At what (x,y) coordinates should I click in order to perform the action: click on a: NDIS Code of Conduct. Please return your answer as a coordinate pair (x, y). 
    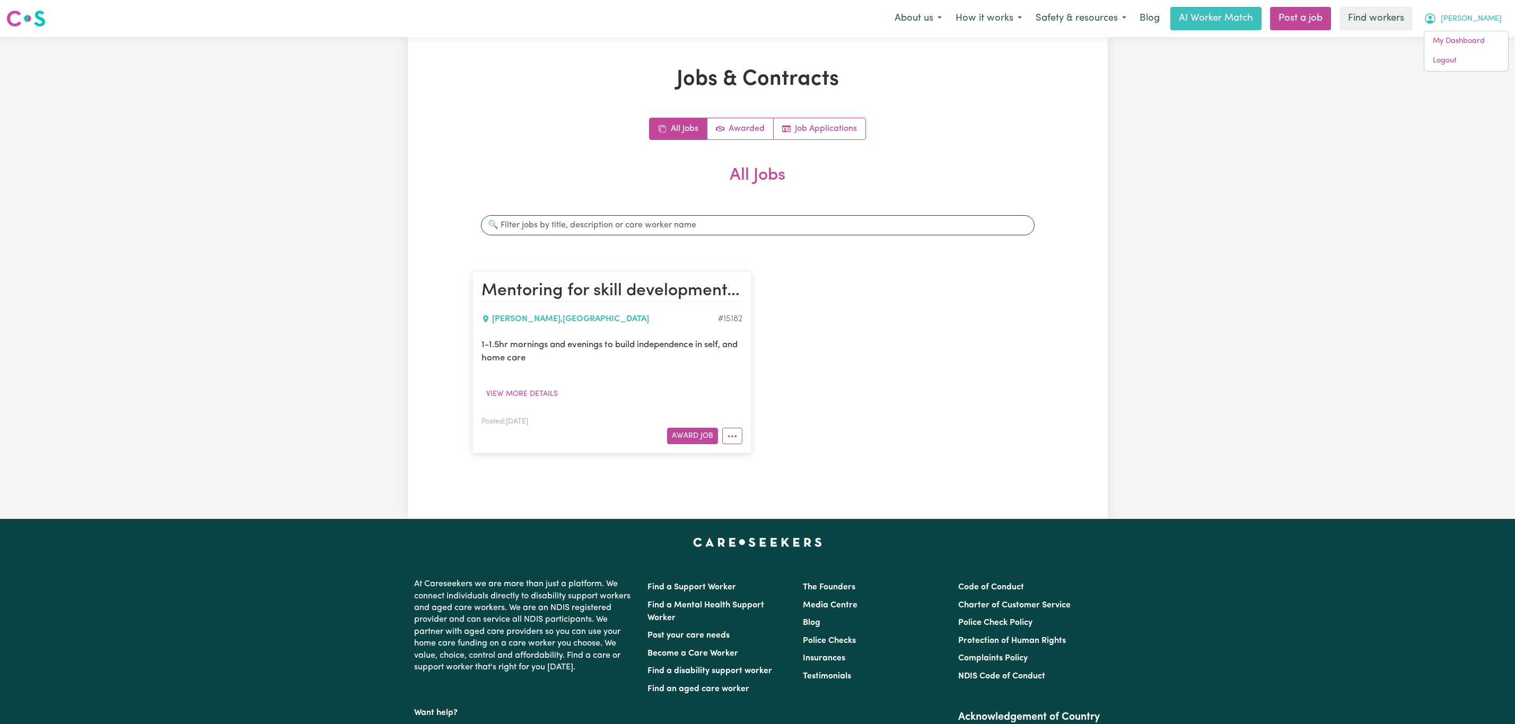
    Looking at the image, I should click on (1001, 676).